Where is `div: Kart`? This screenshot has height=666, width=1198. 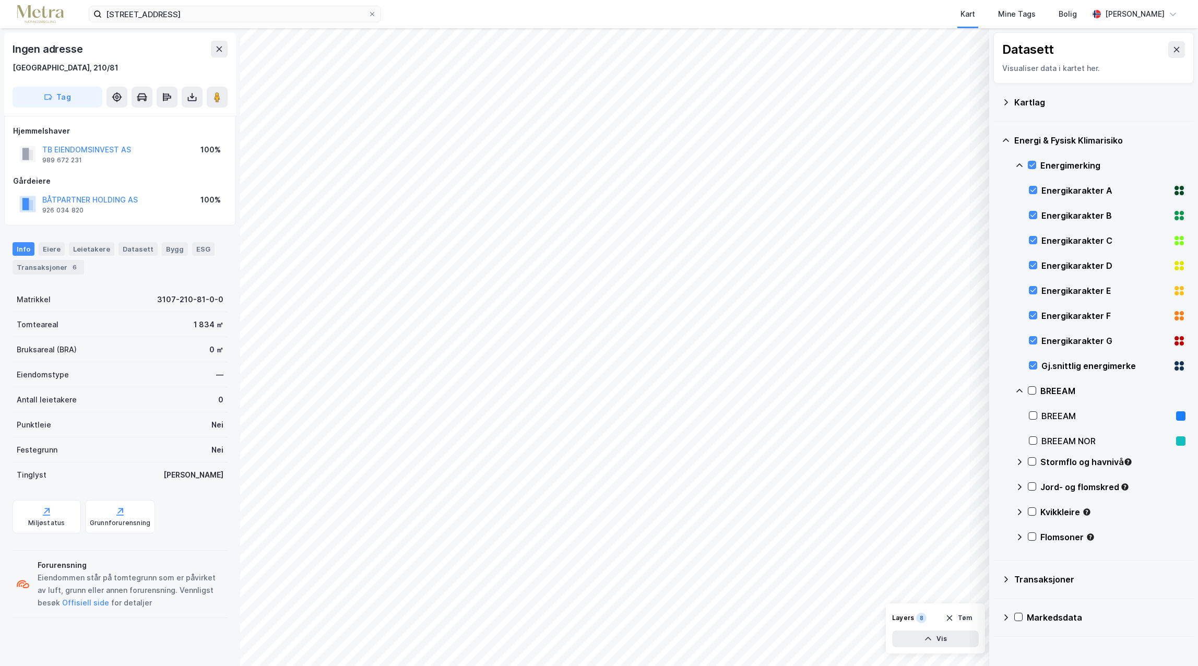 div: Kart is located at coordinates (968, 14).